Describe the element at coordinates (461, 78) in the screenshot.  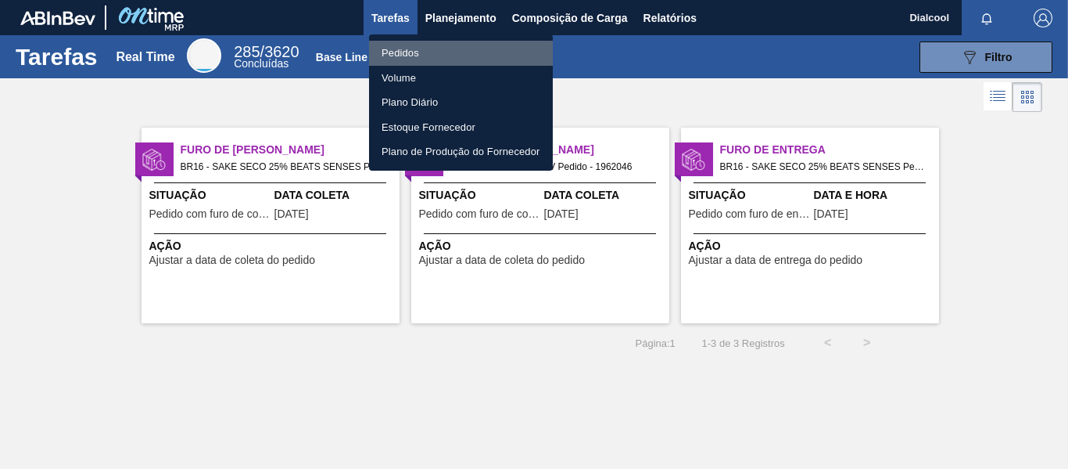
I see `li: Volume` at that location.